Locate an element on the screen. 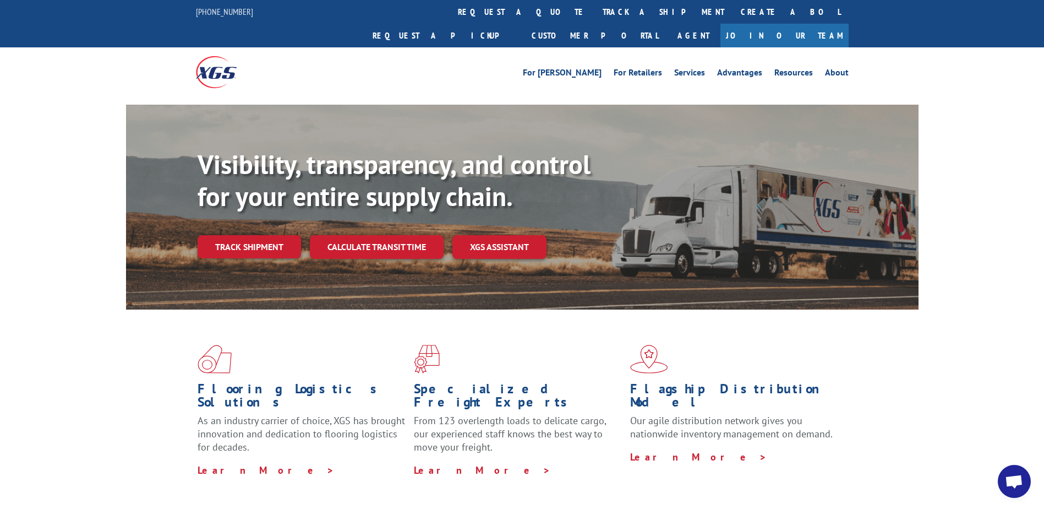  span: Our agile distribution network gives you nationwide inventory management on demand. is located at coordinates (732, 427).